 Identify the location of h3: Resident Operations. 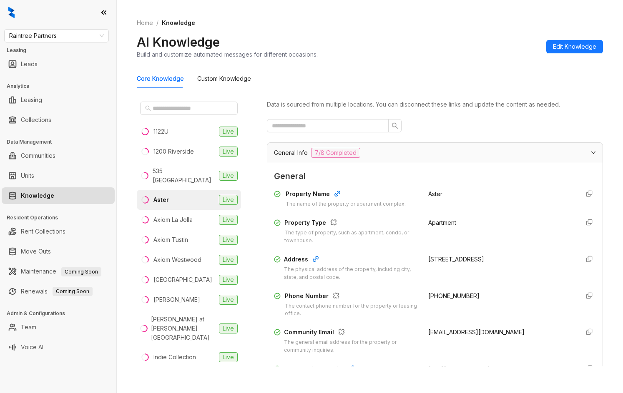
(61, 218).